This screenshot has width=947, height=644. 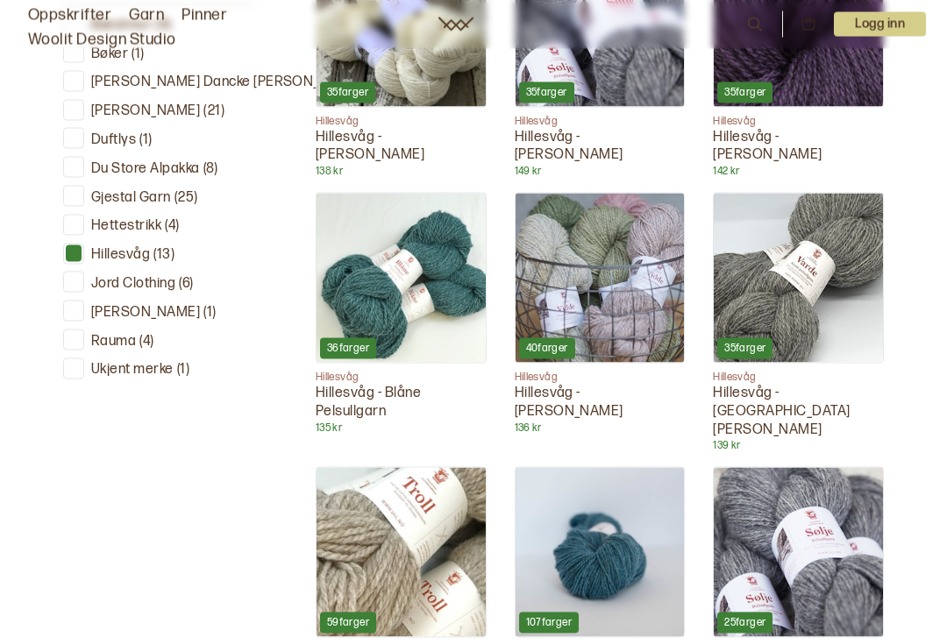 I want to click on a: Woolit Design Studio, so click(x=102, y=40).